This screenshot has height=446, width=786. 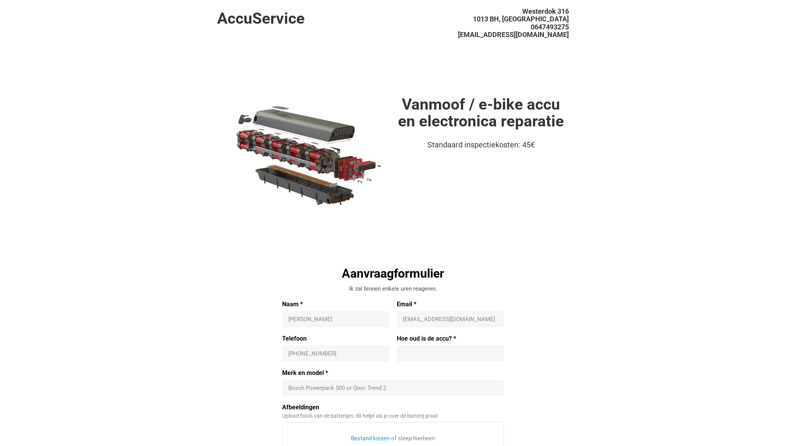 What do you see at coordinates (335, 354) in the screenshot?
I see `input: +31 647493275` at bounding box center [335, 354].